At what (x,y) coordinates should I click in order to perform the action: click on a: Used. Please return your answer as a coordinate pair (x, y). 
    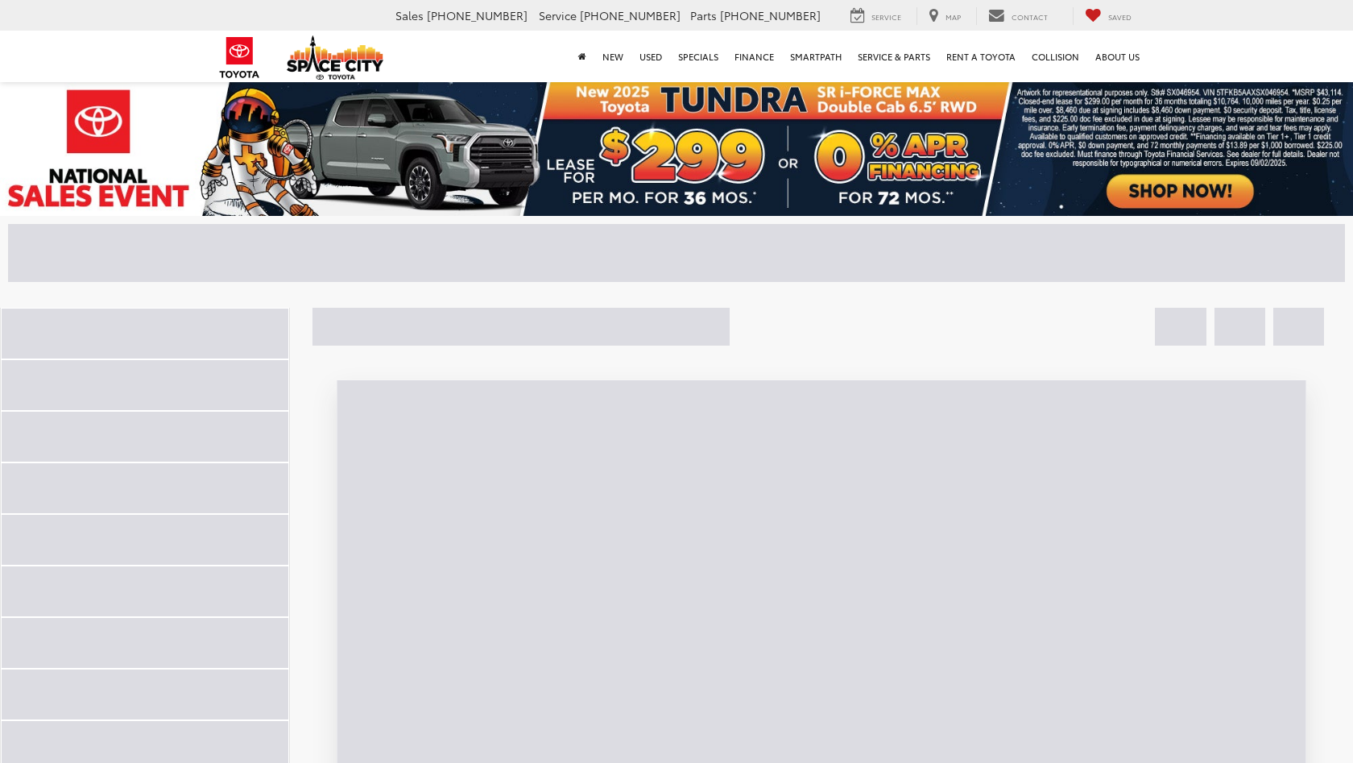
    Looking at the image, I should click on (651, 56).